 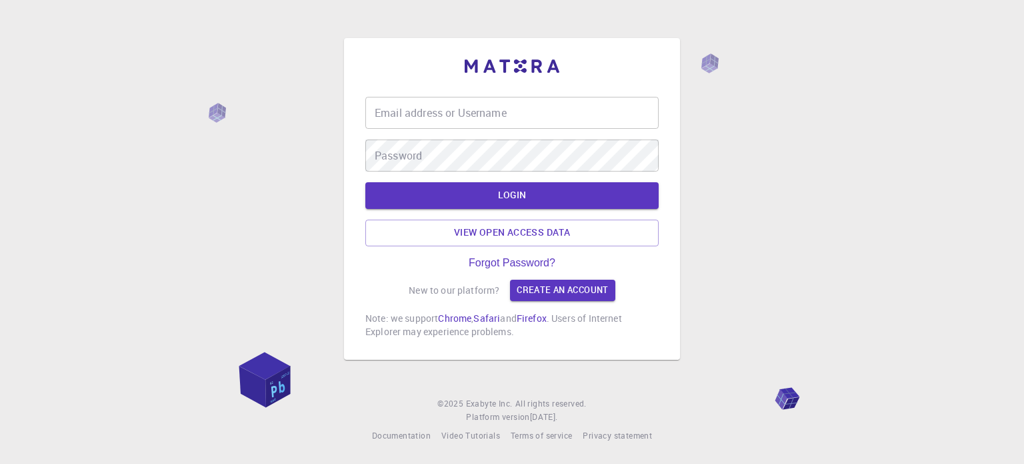 What do you see at coordinates (512, 325) in the screenshot?
I see `p: Note: we support , and . Users of Internet Explorer may experience problems.` at bounding box center [512, 325].